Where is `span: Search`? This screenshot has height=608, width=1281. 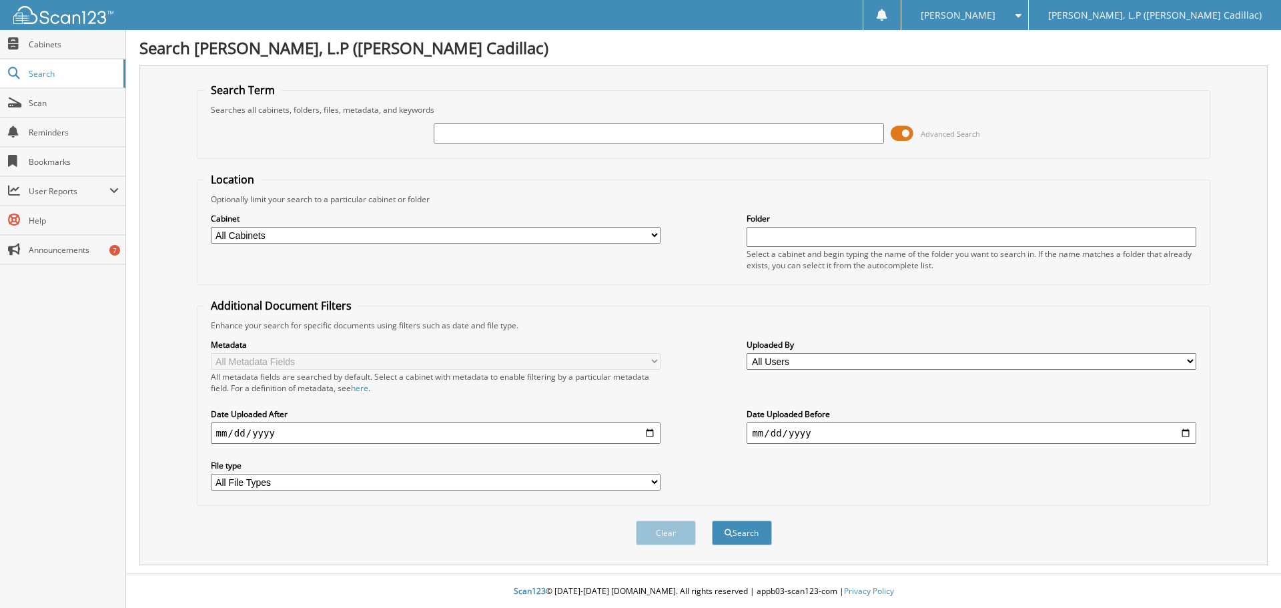
span: Search is located at coordinates (73, 73).